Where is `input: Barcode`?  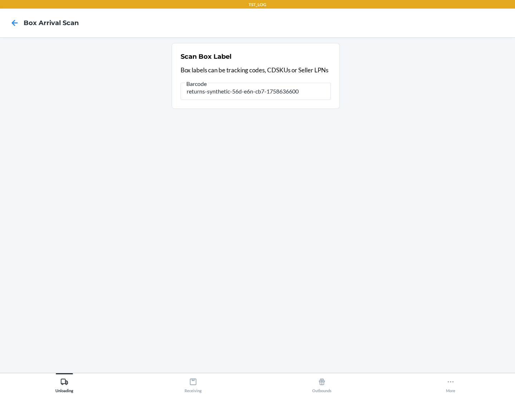 input: Barcode is located at coordinates (256, 91).